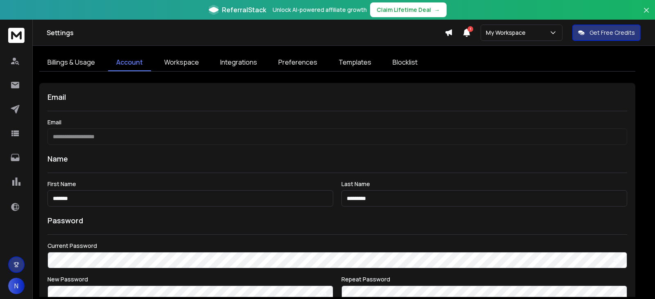 The image size is (655, 299). Describe the element at coordinates (484, 280) in the screenshot. I see `label: Repeat Password` at that location.